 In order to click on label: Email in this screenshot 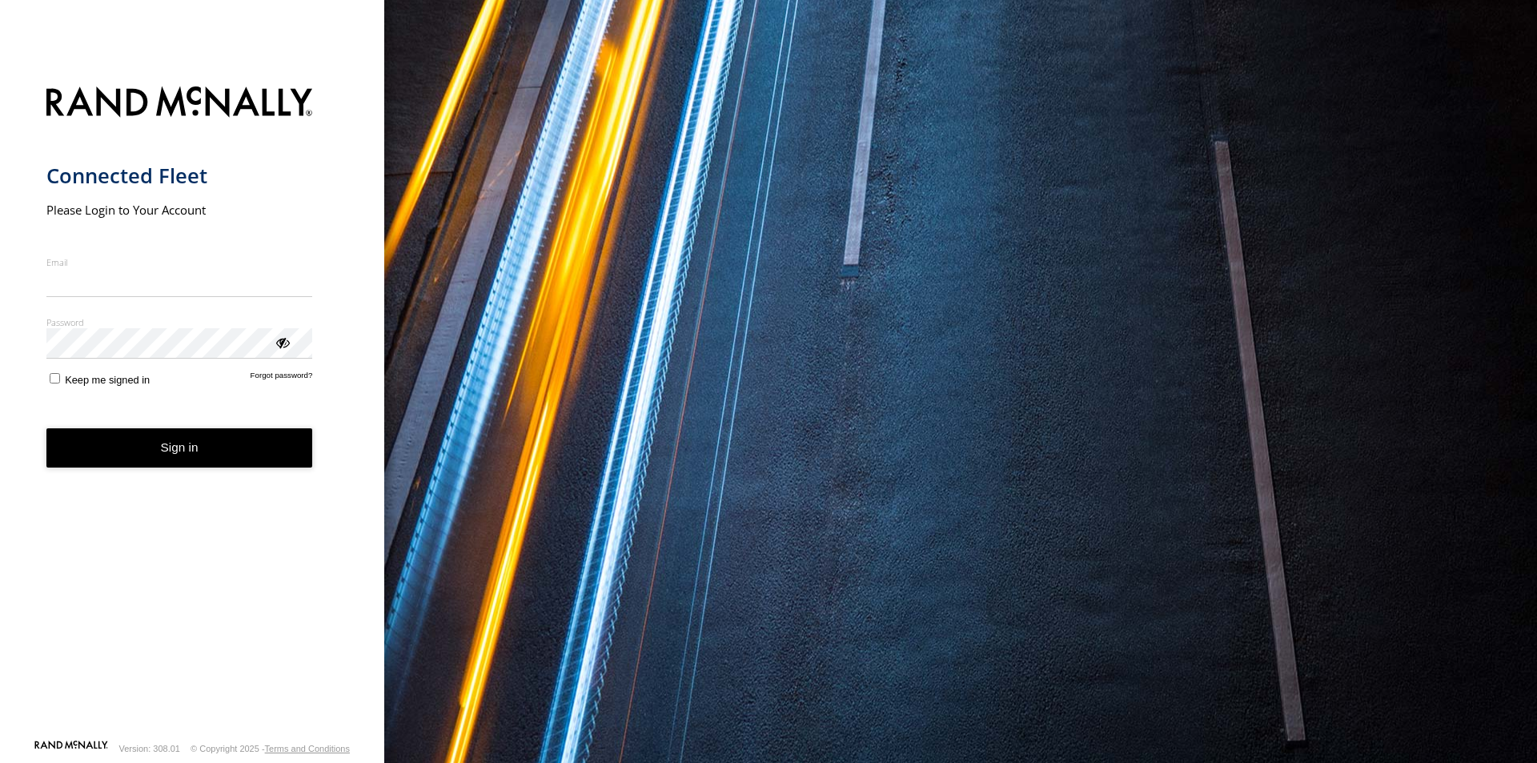, I will do `click(179, 262)`.